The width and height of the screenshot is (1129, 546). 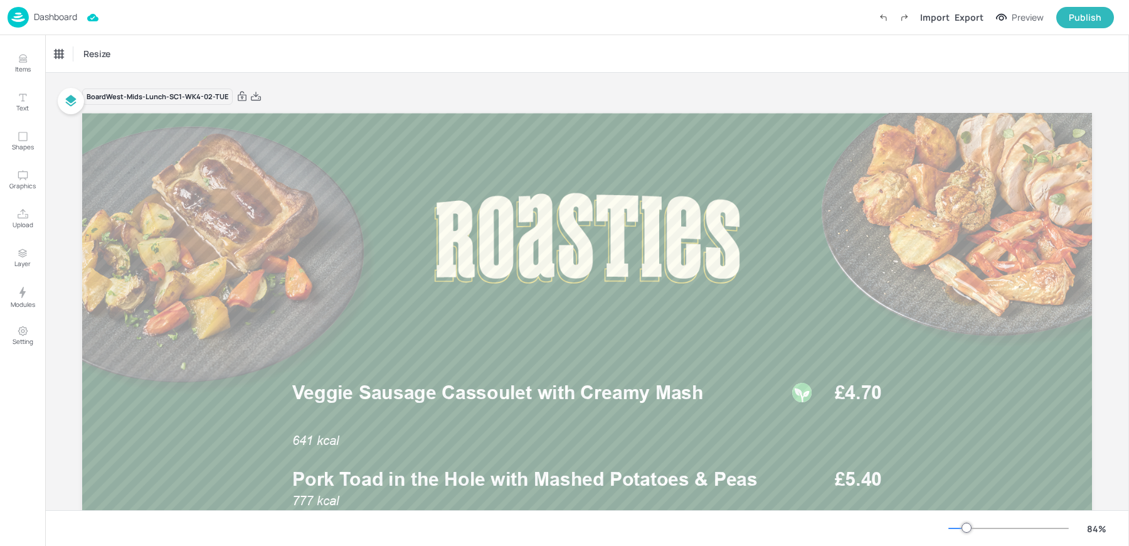 What do you see at coordinates (157, 97) in the screenshot?
I see `div: Board West-Mids-Lunch-SC1-WK4-02-TUE` at bounding box center [157, 97].